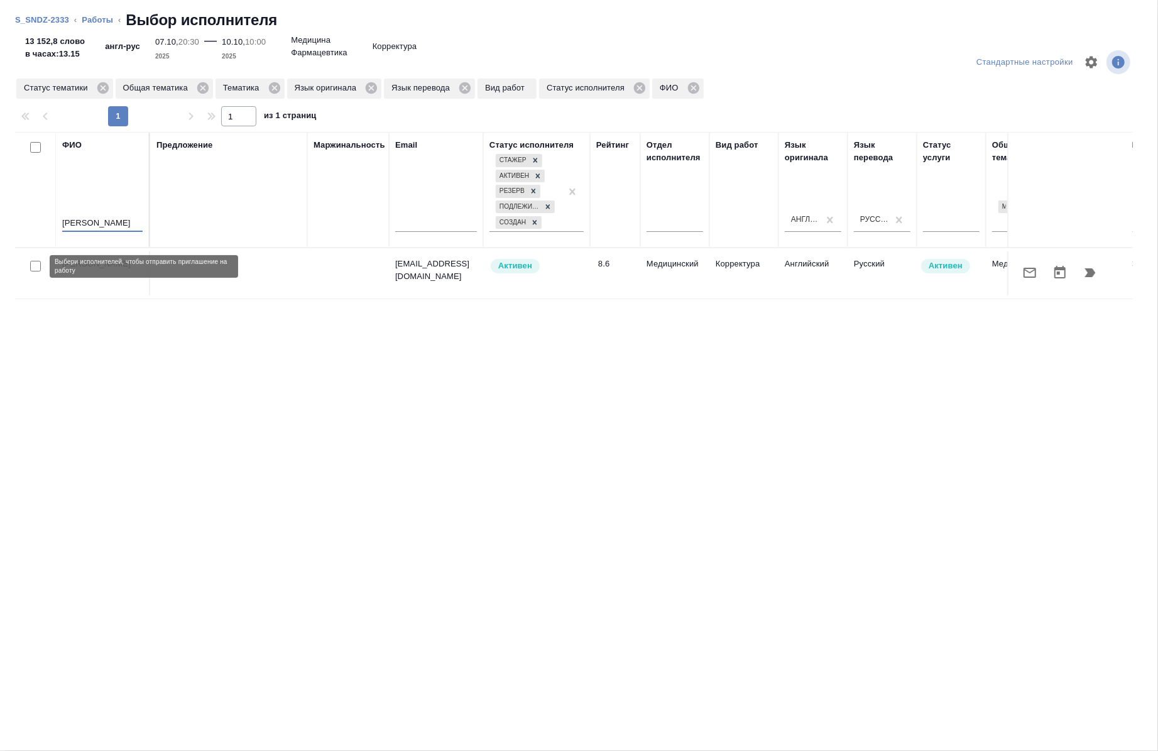 Image resolution: width=1158 pixels, height=751 pixels. Describe the element at coordinates (813, 273) in the screenshot. I see `td: Английский` at that location.